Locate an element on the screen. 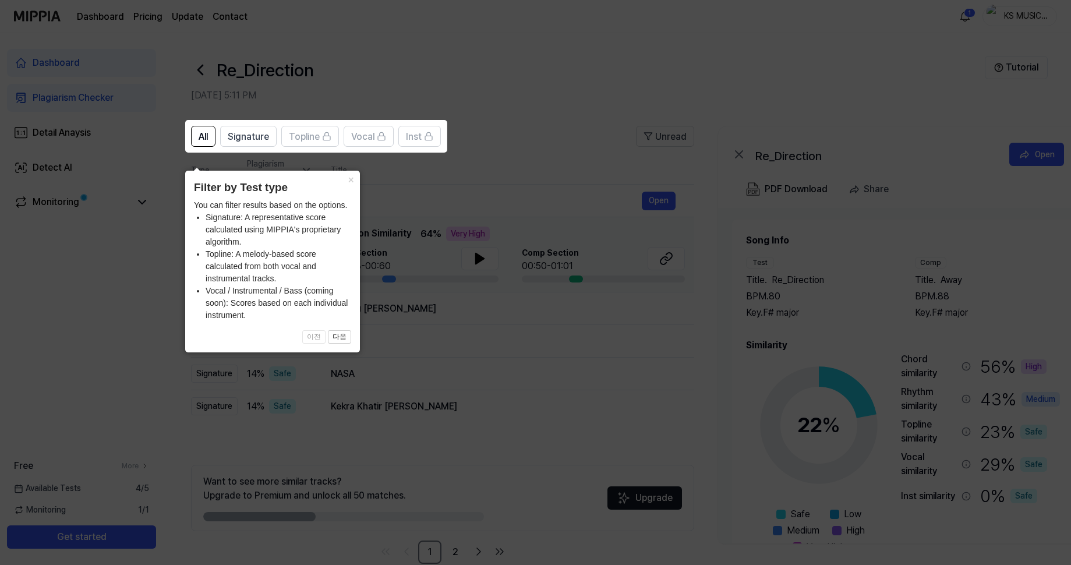 Image resolution: width=1071 pixels, height=565 pixels. li: Signature: A representative score calculated using MIPPIA's proprietary algorithm. is located at coordinates (278, 229).